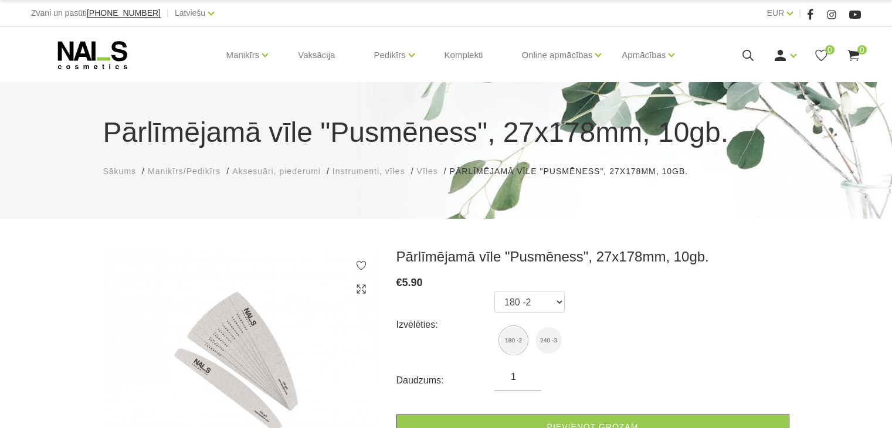 The height and width of the screenshot is (428, 892). What do you see at coordinates (120, 171) in the screenshot?
I see `a: Sākums` at bounding box center [120, 171].